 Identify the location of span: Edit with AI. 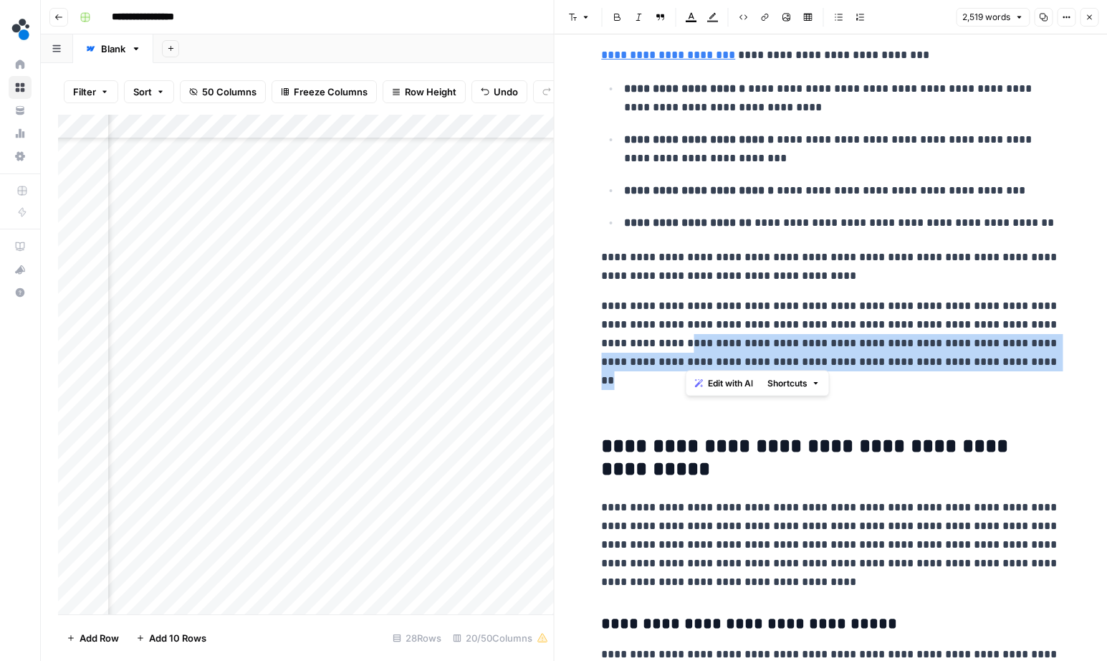
(730, 383).